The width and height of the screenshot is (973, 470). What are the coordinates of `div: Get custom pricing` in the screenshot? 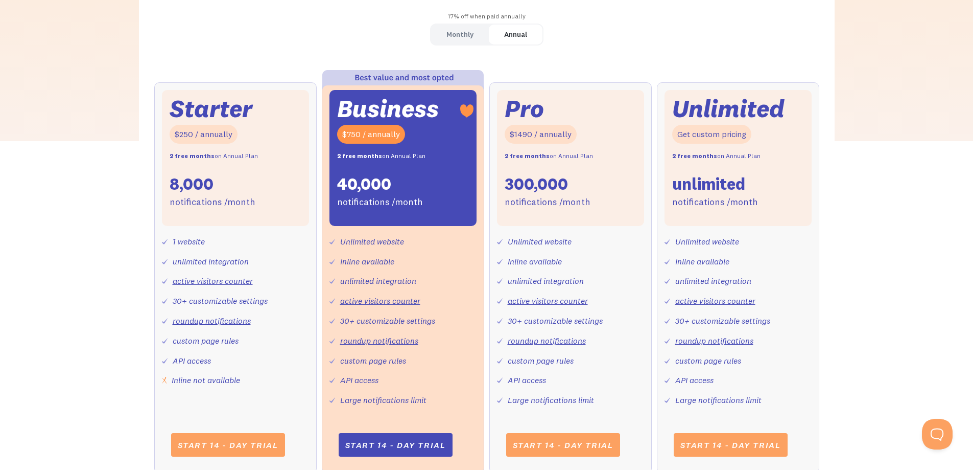 It's located at (712, 134).